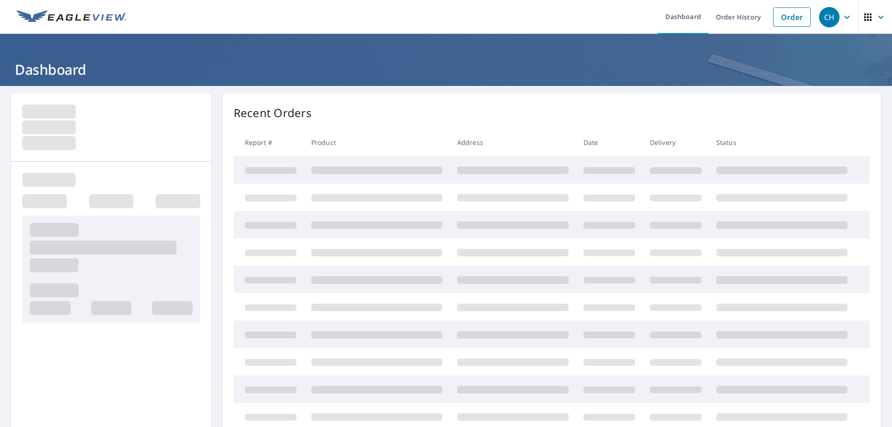 This screenshot has height=427, width=892. What do you see at coordinates (72, 17) in the screenshot?
I see `img: EV Logo` at bounding box center [72, 17].